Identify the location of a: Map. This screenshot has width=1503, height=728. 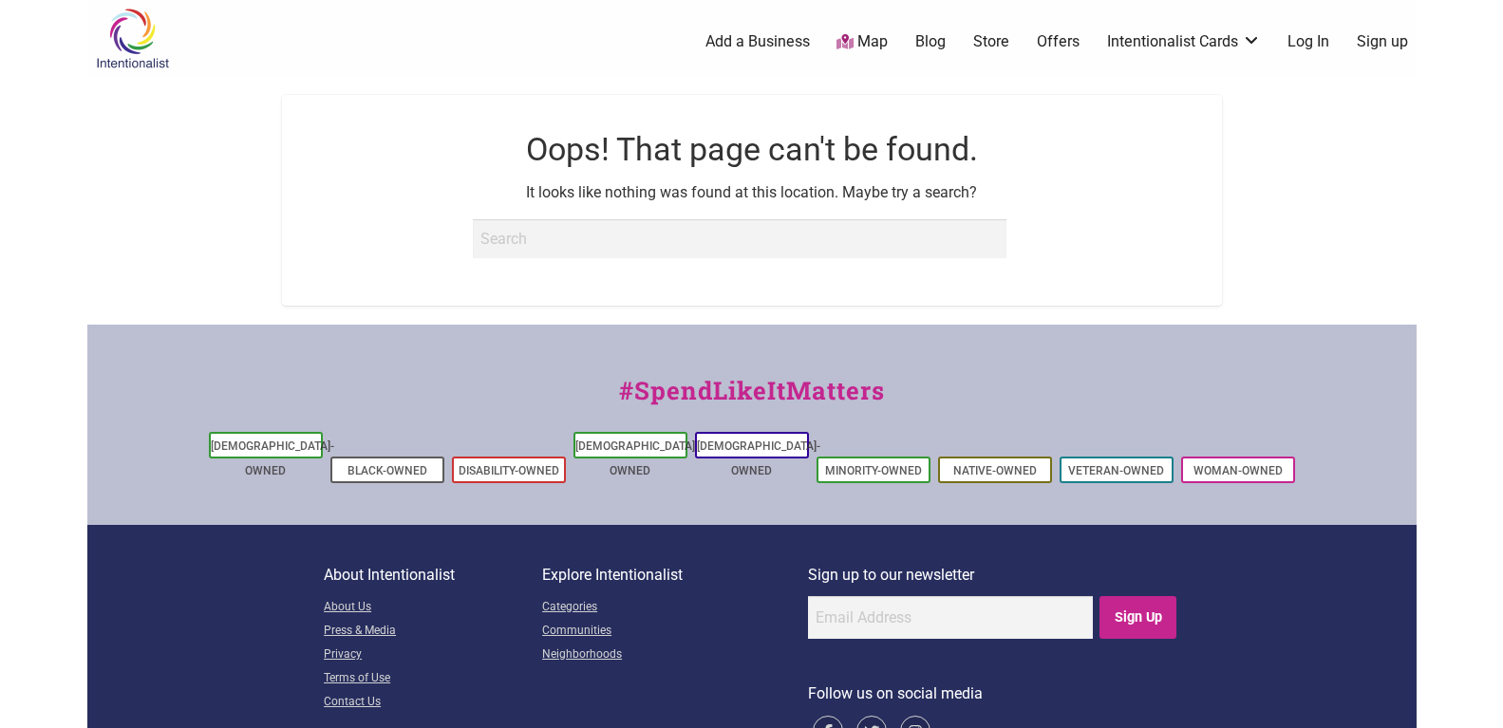
(862, 42).